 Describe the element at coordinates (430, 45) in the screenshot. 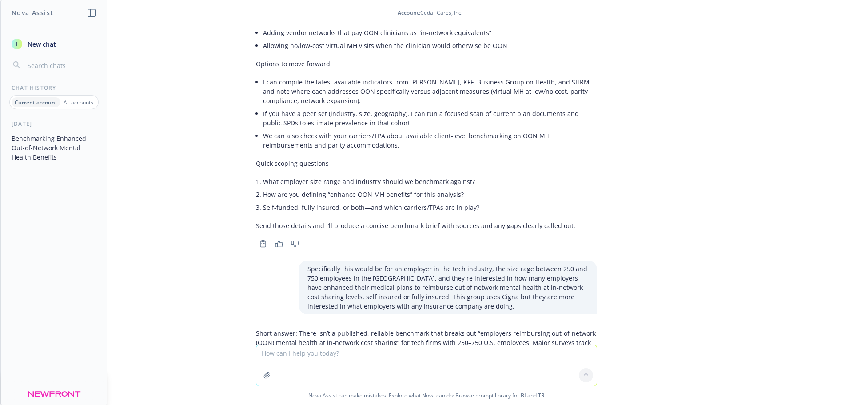

I see `li: Allowing no/low‑cost virtual MH visits when the clinician would otherwise be OON` at that location.